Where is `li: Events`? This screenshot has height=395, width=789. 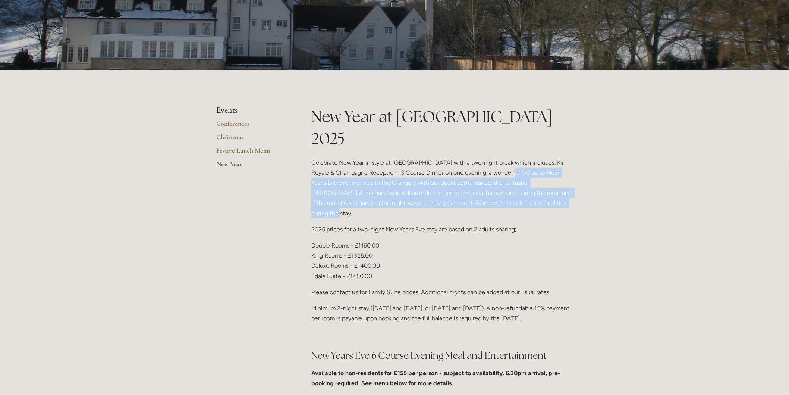
li: Events is located at coordinates (252, 110).